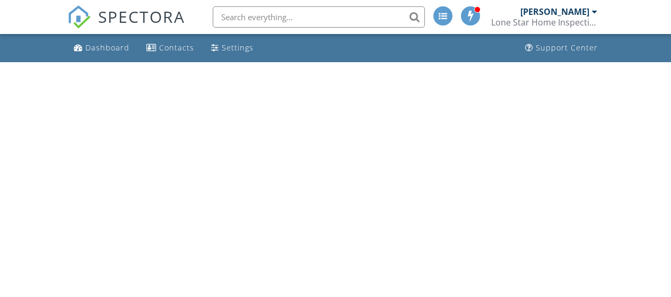  What do you see at coordinates (177, 47) in the screenshot?
I see `div: Contacts` at bounding box center [177, 47].